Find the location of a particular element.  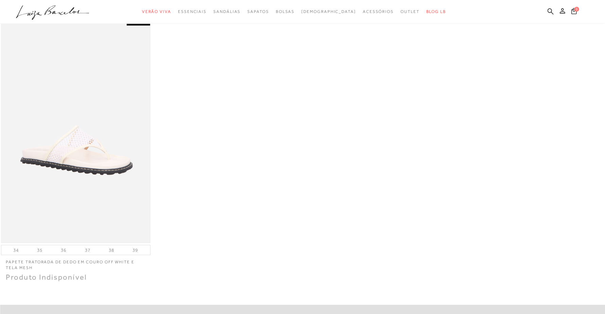

button: 38 is located at coordinates (112, 250).